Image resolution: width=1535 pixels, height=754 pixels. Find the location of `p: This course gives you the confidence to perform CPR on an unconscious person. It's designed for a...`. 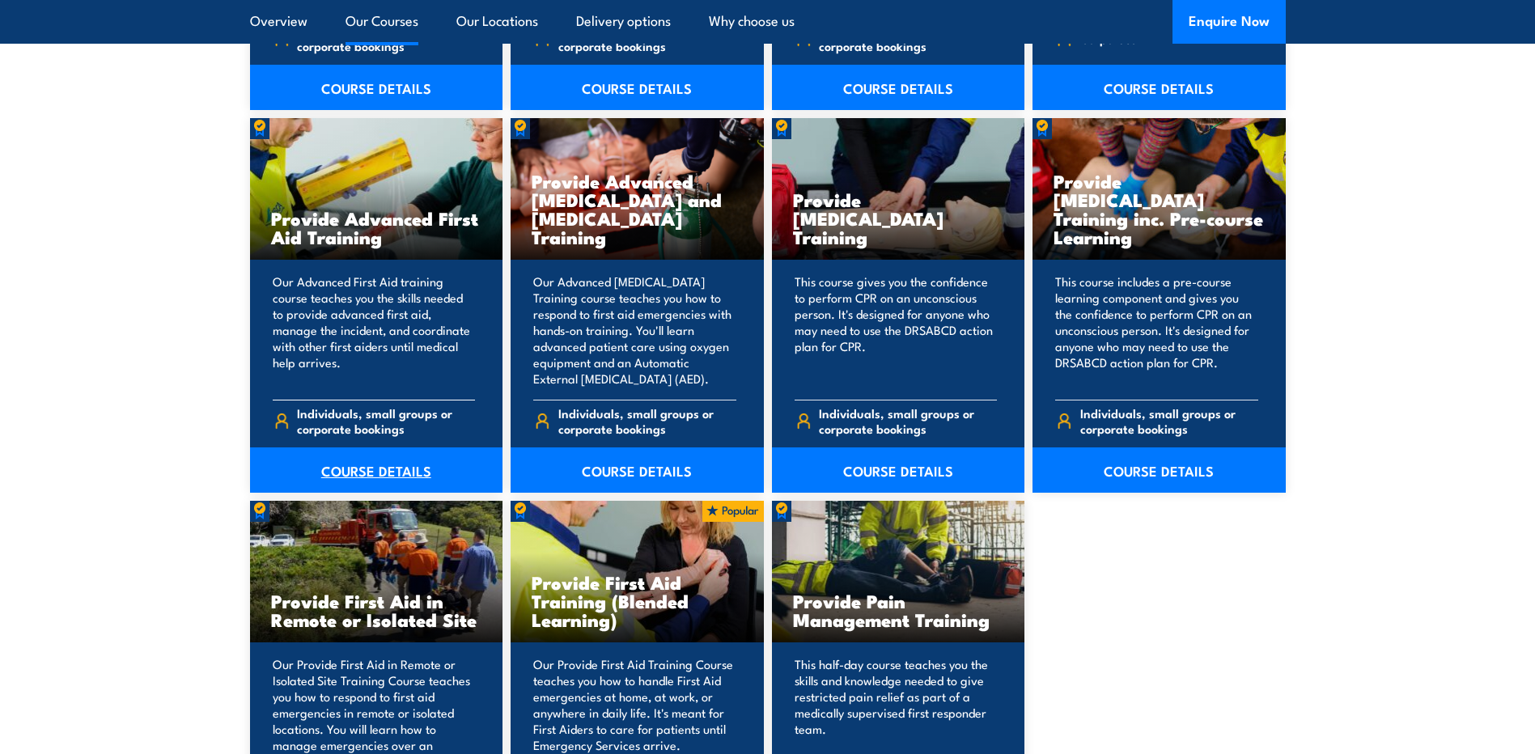

p: This course gives you the confidence to perform CPR on an unconscious person. It's designed for a... is located at coordinates (896, 330).